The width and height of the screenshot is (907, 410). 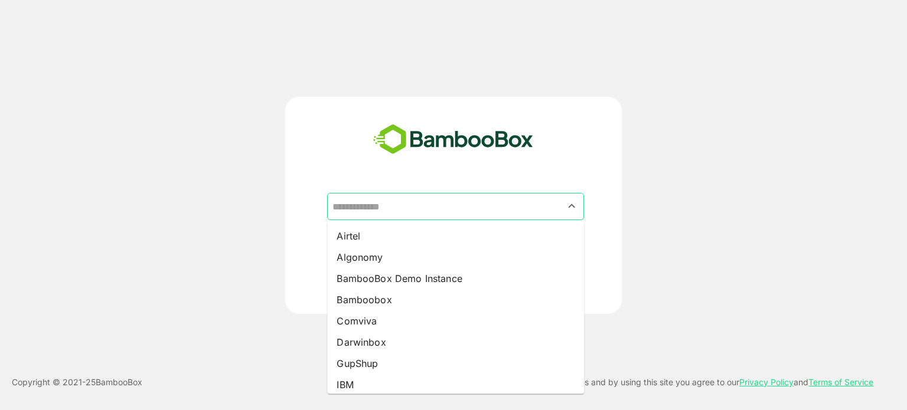 What do you see at coordinates (455, 279) in the screenshot?
I see `li: BambooBox Demo Instance` at bounding box center [455, 279].